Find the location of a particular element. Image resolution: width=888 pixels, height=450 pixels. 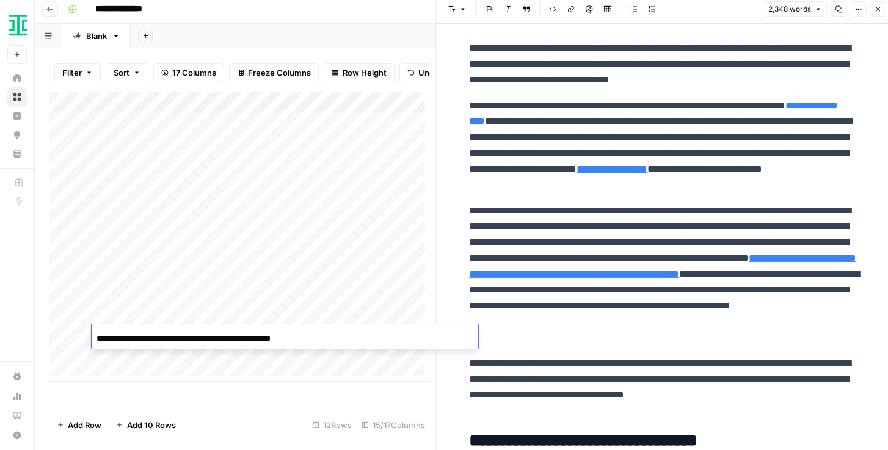

a: Home is located at coordinates (17, 78).